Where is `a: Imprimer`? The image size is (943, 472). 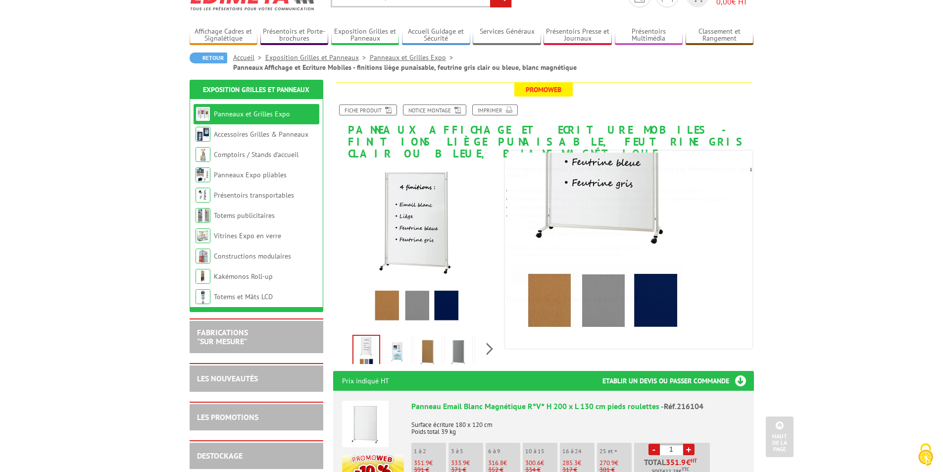 a: Imprimer is located at coordinates (495, 110).